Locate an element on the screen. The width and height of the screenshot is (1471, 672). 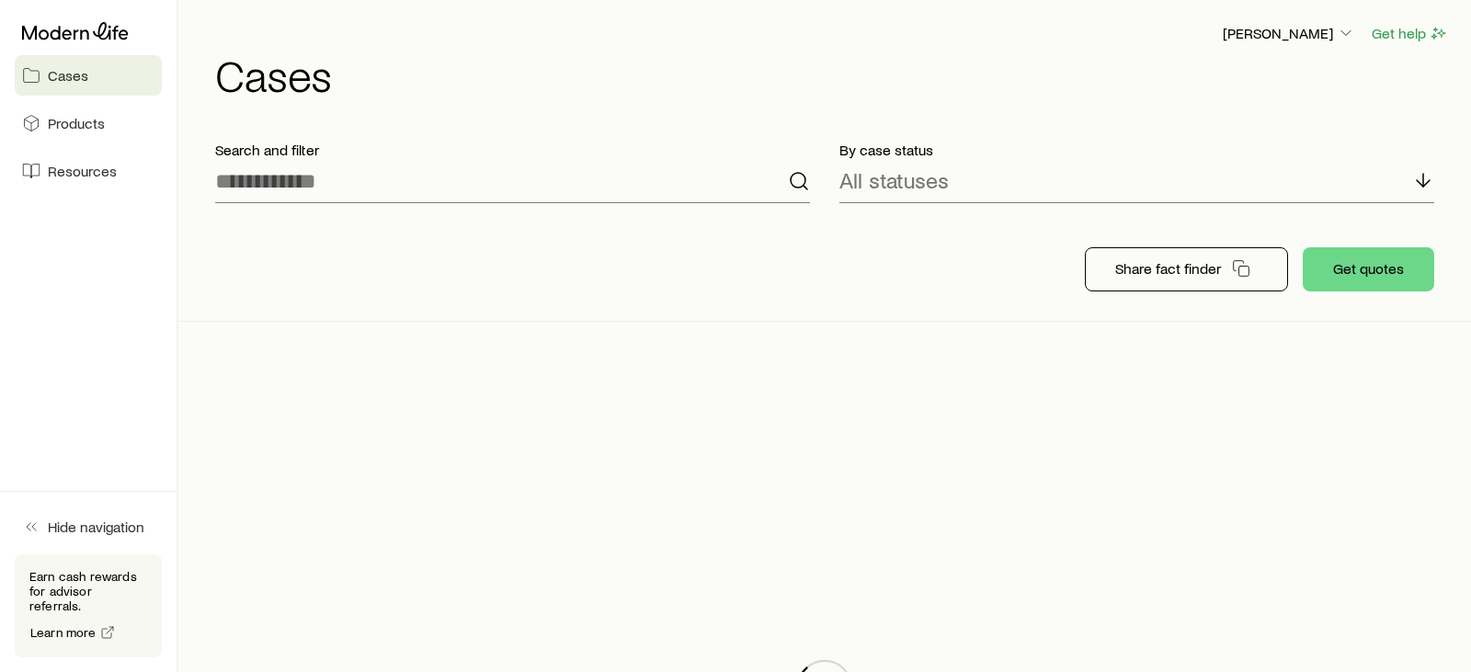
a: Resources is located at coordinates (88, 171).